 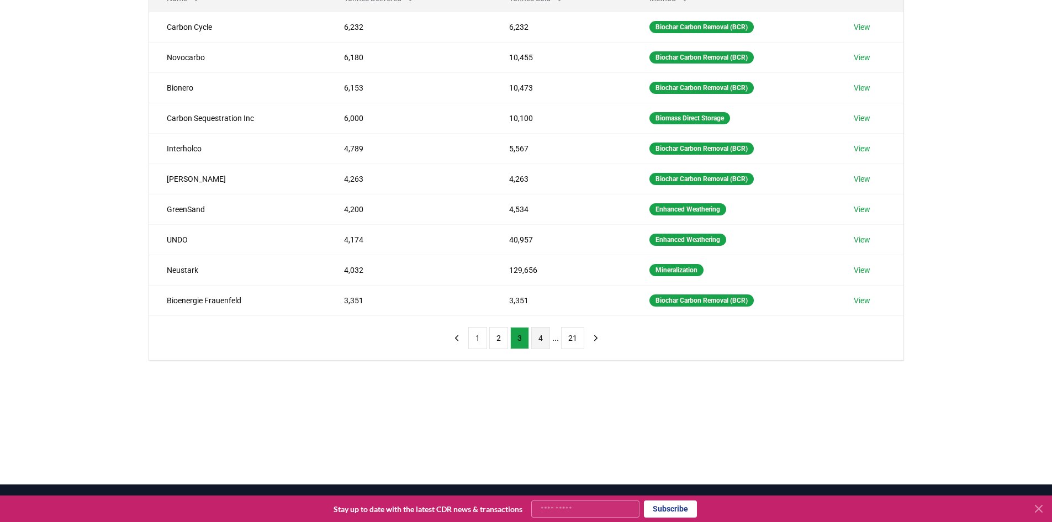 I want to click on button: 21, so click(x=573, y=338).